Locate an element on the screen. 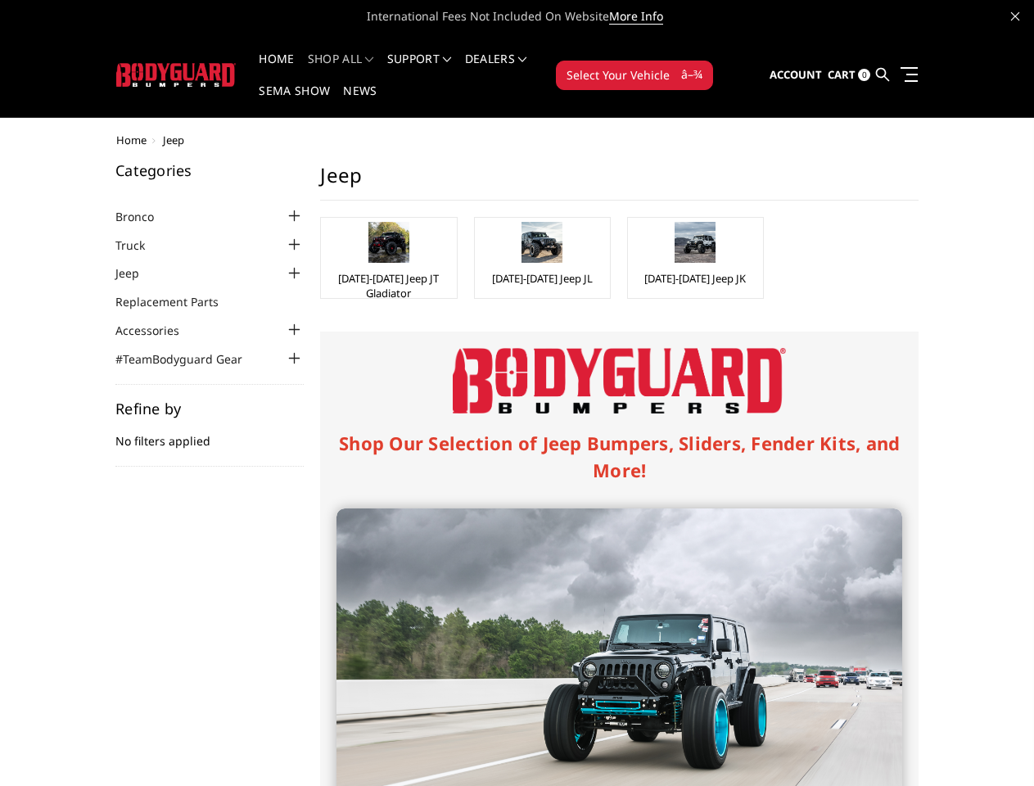 Image resolution: width=1034 pixels, height=786 pixels. a: Bronco is located at coordinates (145, 216).